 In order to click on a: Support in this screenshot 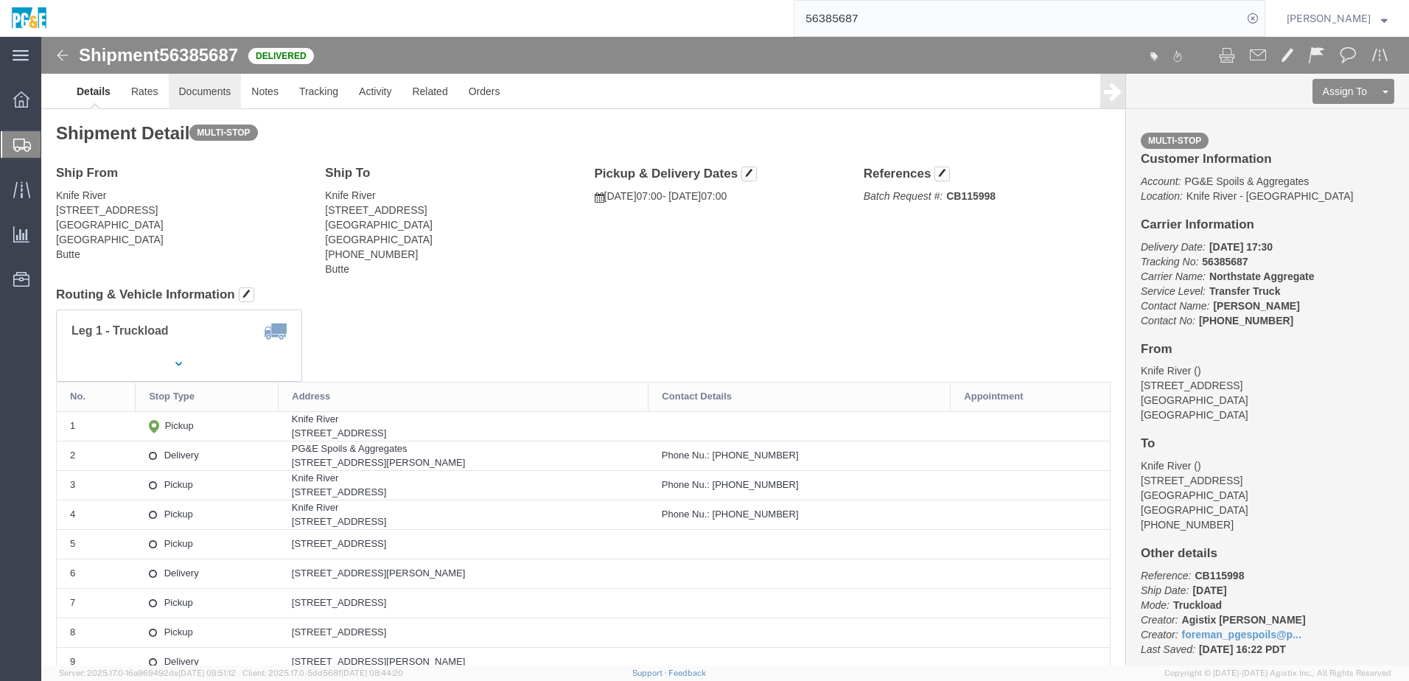, I will do `click(651, 673)`.